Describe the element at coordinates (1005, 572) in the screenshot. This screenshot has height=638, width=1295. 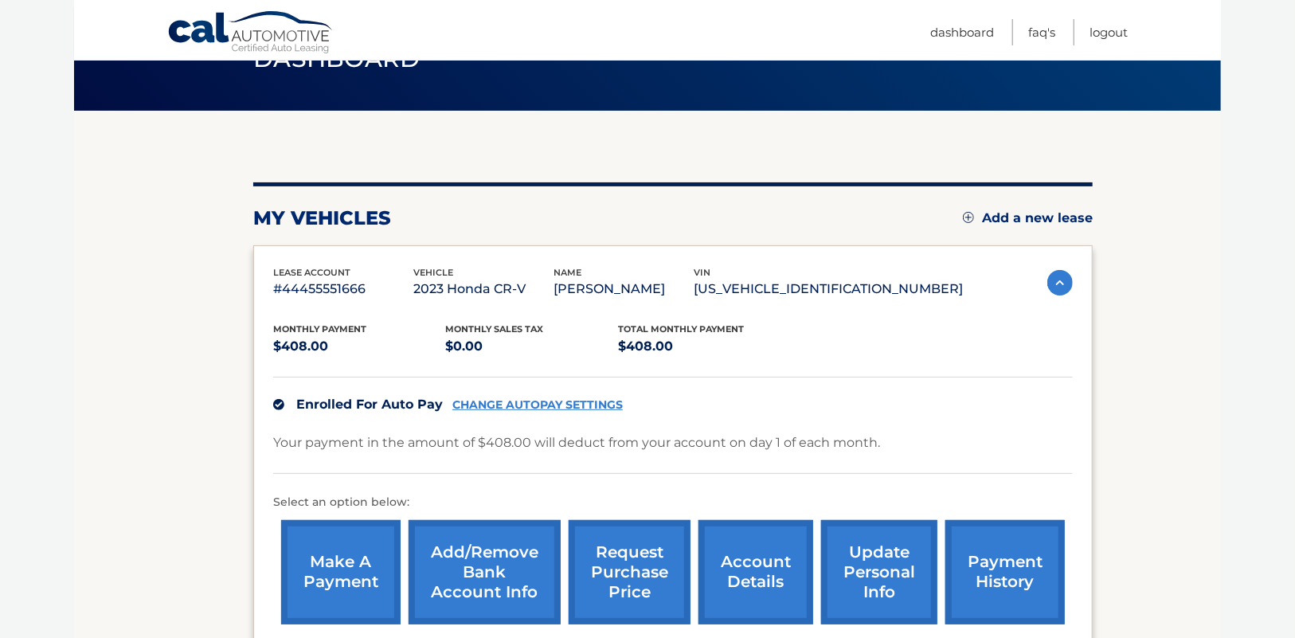
I see `a: payment history` at that location.